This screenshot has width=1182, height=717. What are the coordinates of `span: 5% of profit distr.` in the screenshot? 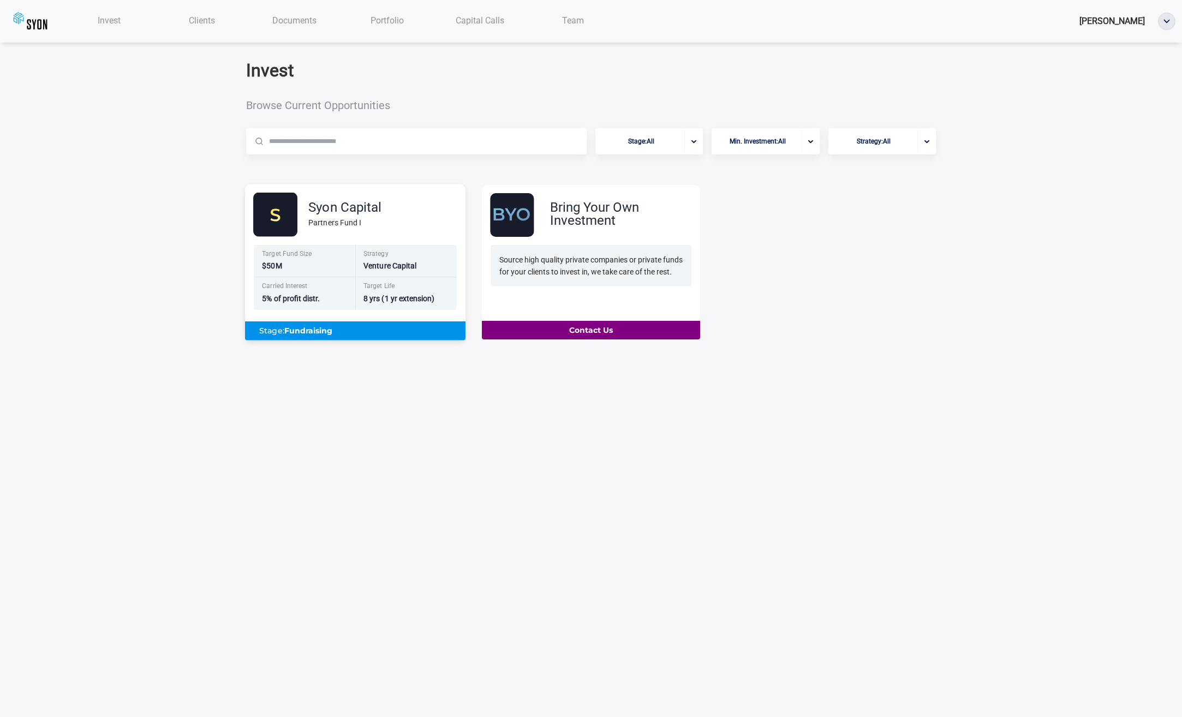 It's located at (291, 298).